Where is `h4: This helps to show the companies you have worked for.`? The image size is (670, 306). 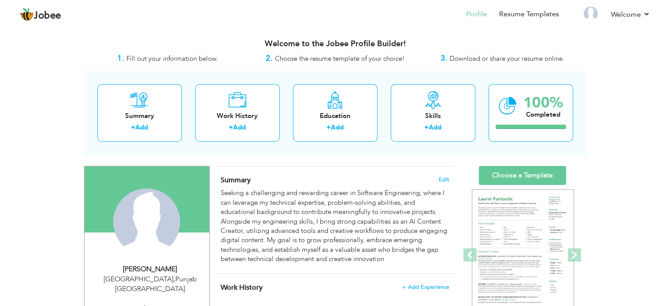
h4: This helps to show the companies you have worked for. is located at coordinates (335, 287).